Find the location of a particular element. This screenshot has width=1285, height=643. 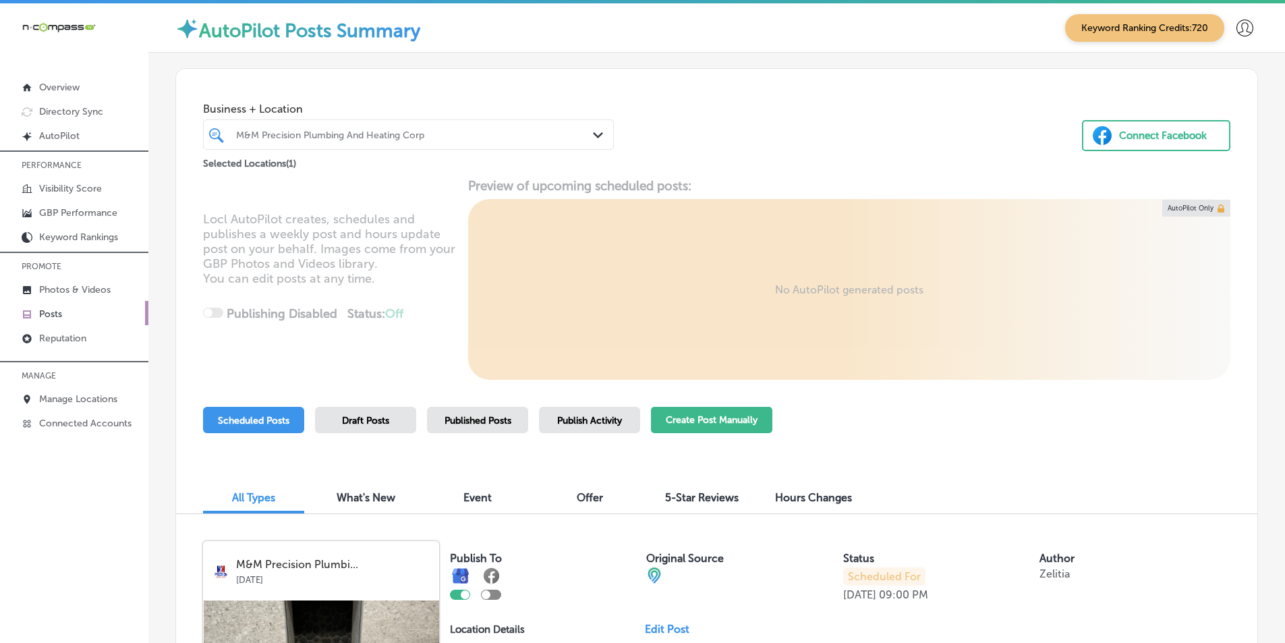

label: Original Source is located at coordinates (685, 558).